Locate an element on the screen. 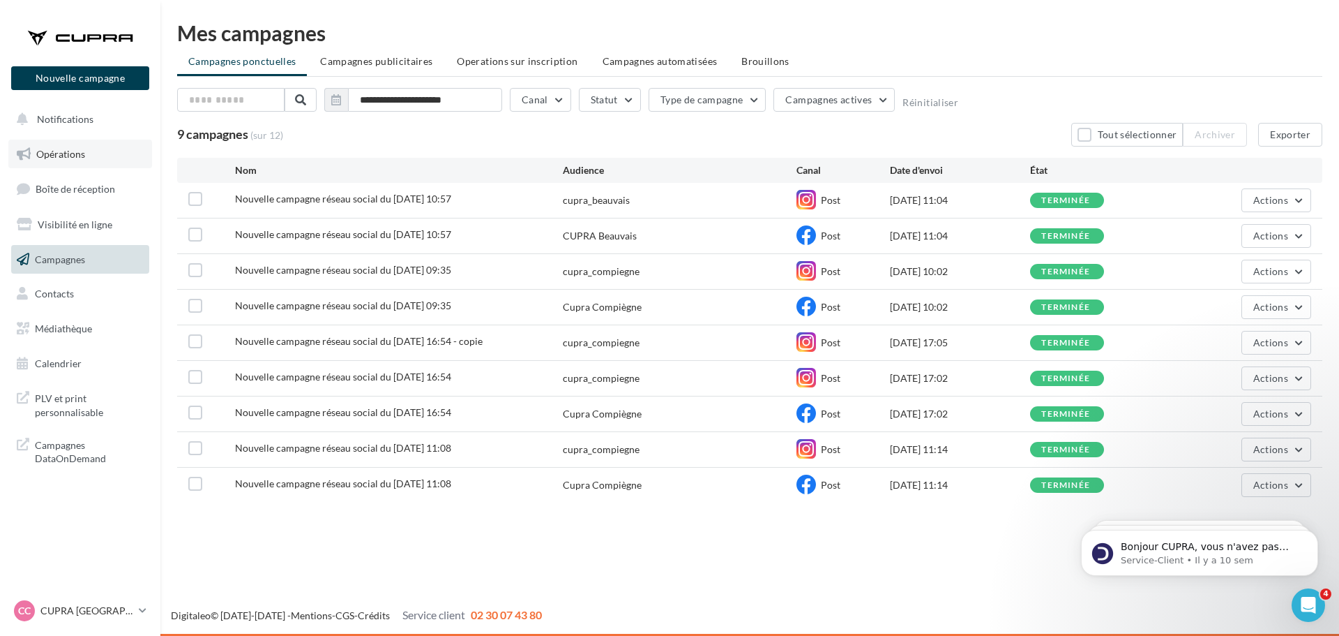 This screenshot has width=1339, height=636. a: Crédits is located at coordinates (374, 615).